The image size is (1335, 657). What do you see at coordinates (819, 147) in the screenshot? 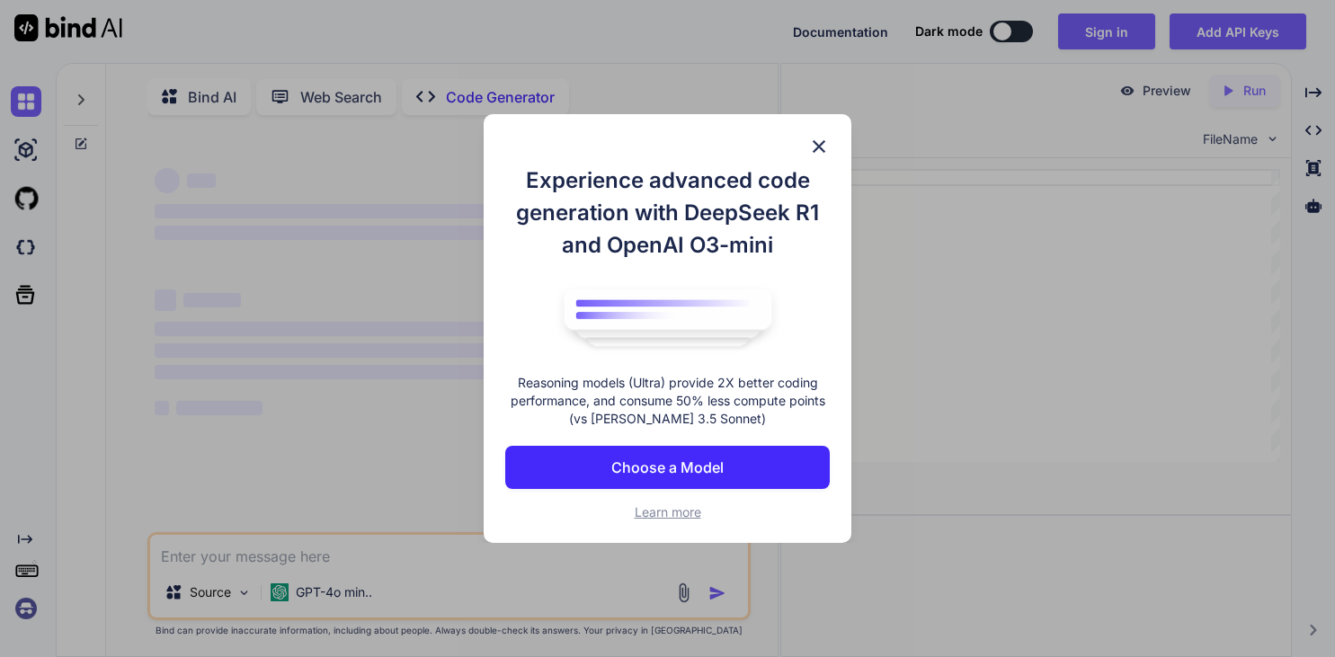
I see `img: close` at bounding box center [819, 147].